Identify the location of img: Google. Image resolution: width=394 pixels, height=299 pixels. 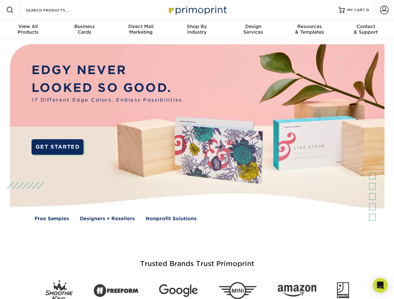
(178, 291).